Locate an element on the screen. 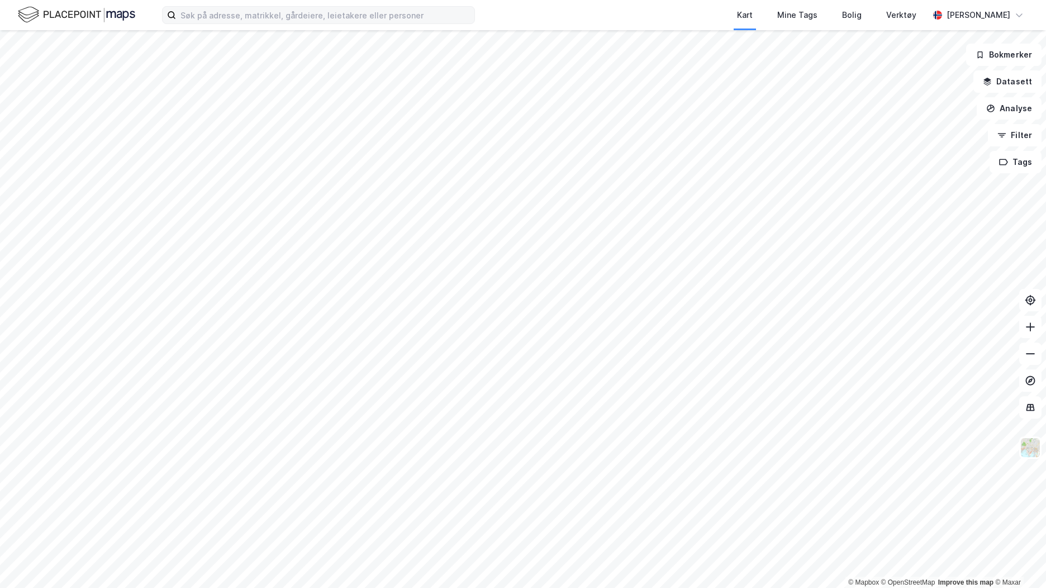  div: Kontrollprogram for chat is located at coordinates (1018, 561).